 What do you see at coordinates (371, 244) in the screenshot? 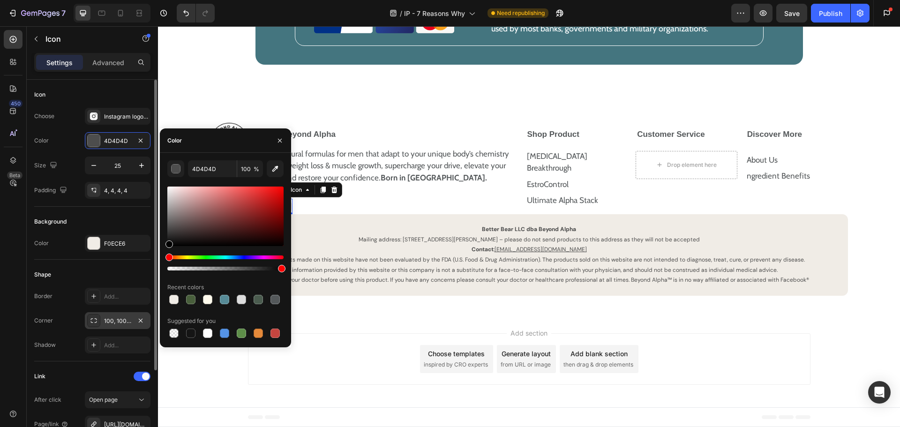
I see `p: The information provided by this website or this company is not a substitute for a face-to-face c...` at bounding box center [371, 244].